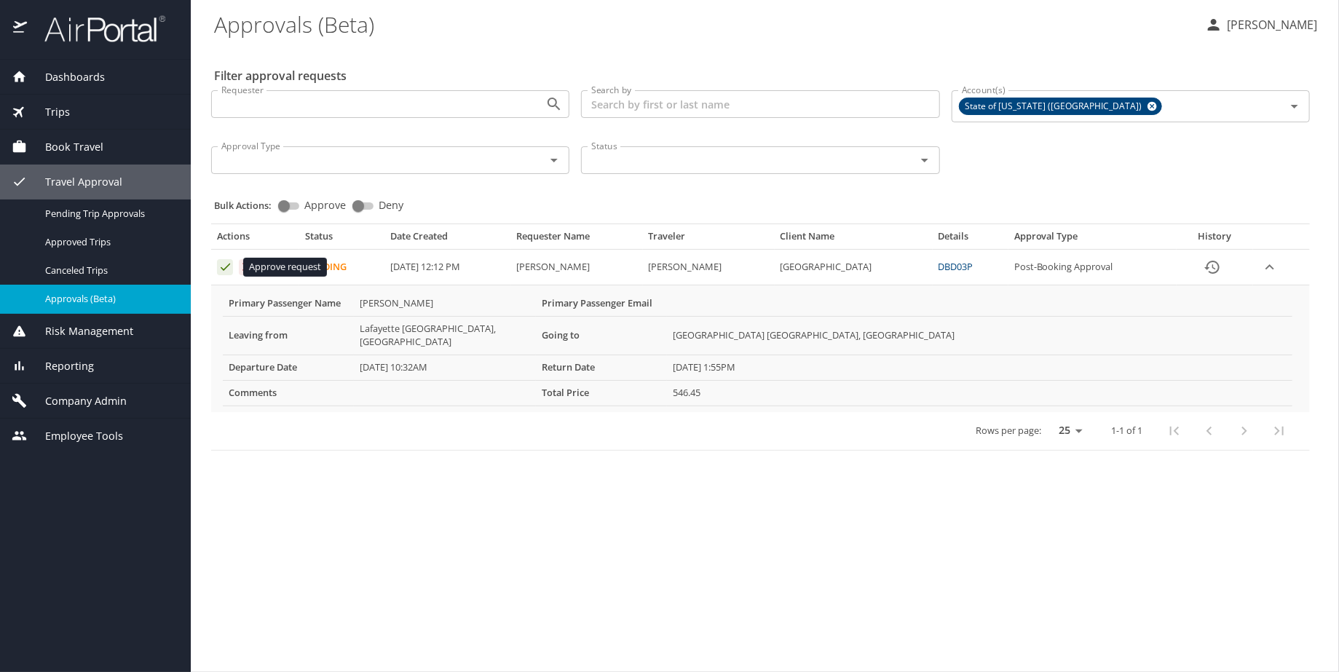 The image size is (1339, 672). Describe the element at coordinates (577, 239) in the screenshot. I see `th: Requester Name` at that location.